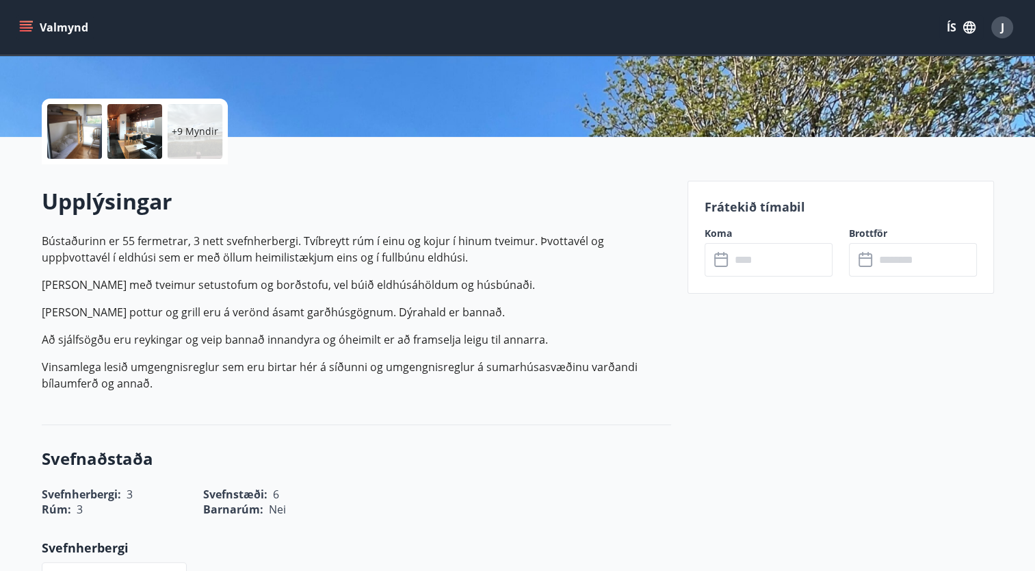 The image size is (1035, 571). I want to click on span: Rúm :, so click(56, 509).